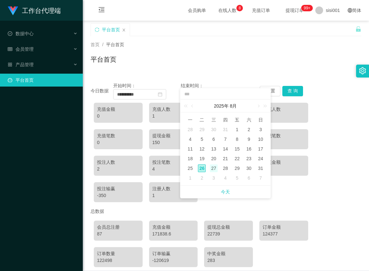 This screenshot has width=369, height=271. Describe the element at coordinates (173, 136) in the screenshot. I see `div: 提现金额` at that location.